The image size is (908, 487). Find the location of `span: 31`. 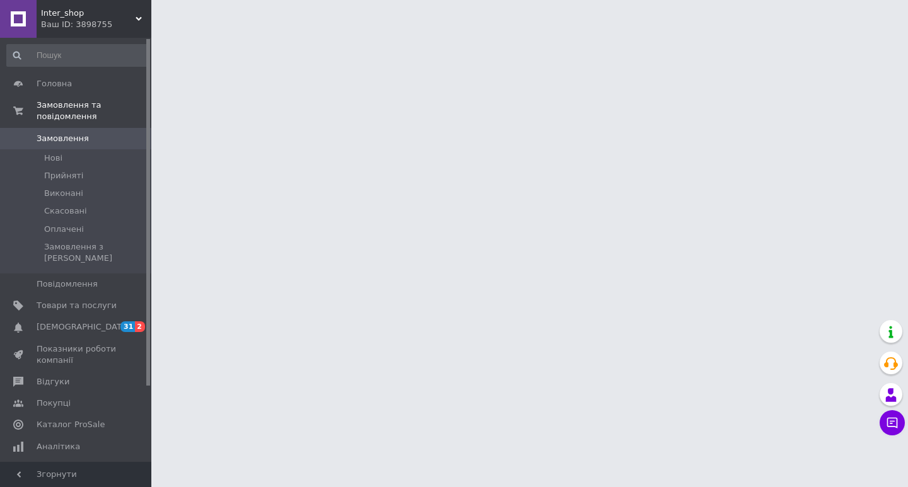

span: 31 is located at coordinates (127, 327).